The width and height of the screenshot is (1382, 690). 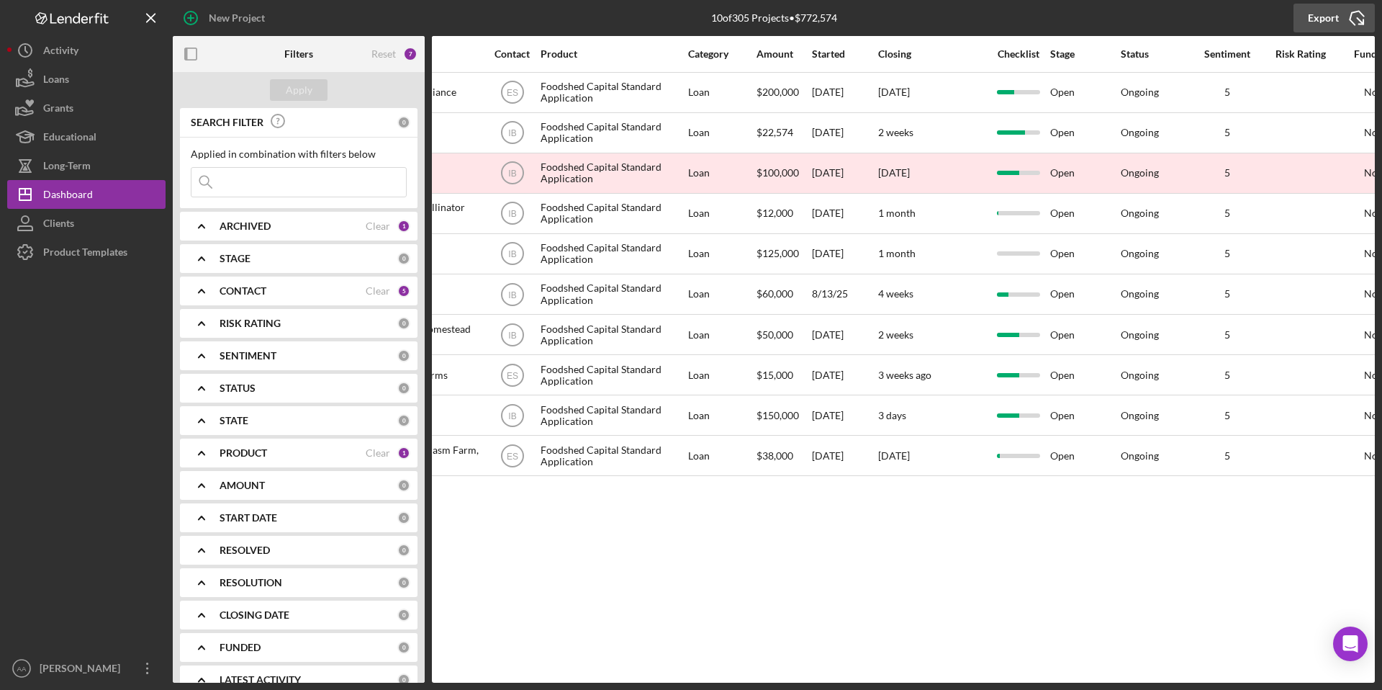 I want to click on b: RESOLUTION, so click(x=251, y=582).